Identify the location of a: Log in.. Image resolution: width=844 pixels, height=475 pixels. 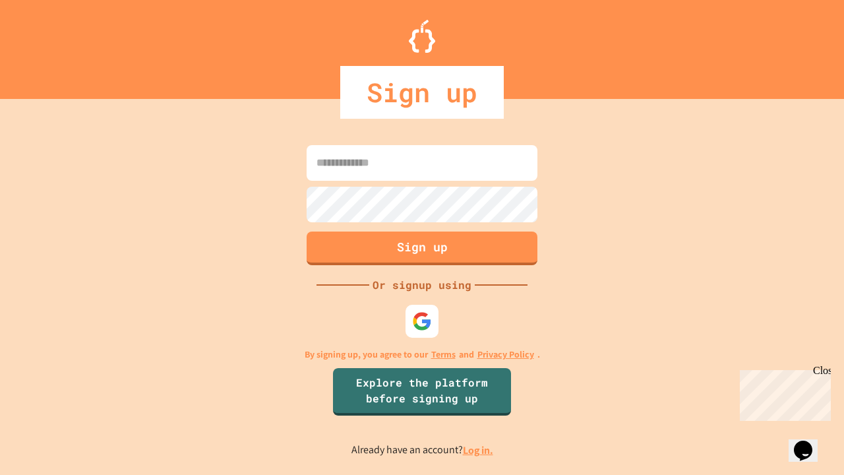
(478, 450).